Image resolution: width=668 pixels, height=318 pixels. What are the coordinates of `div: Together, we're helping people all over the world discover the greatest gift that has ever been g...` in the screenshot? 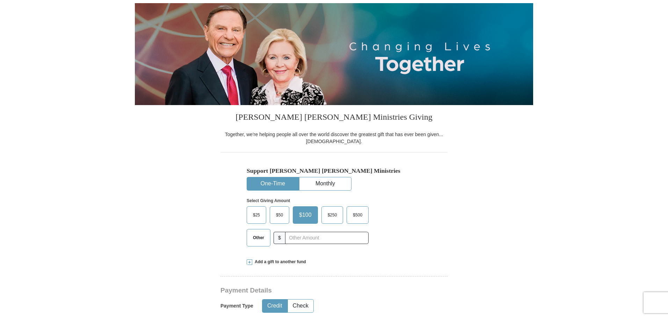 It's located at (334, 138).